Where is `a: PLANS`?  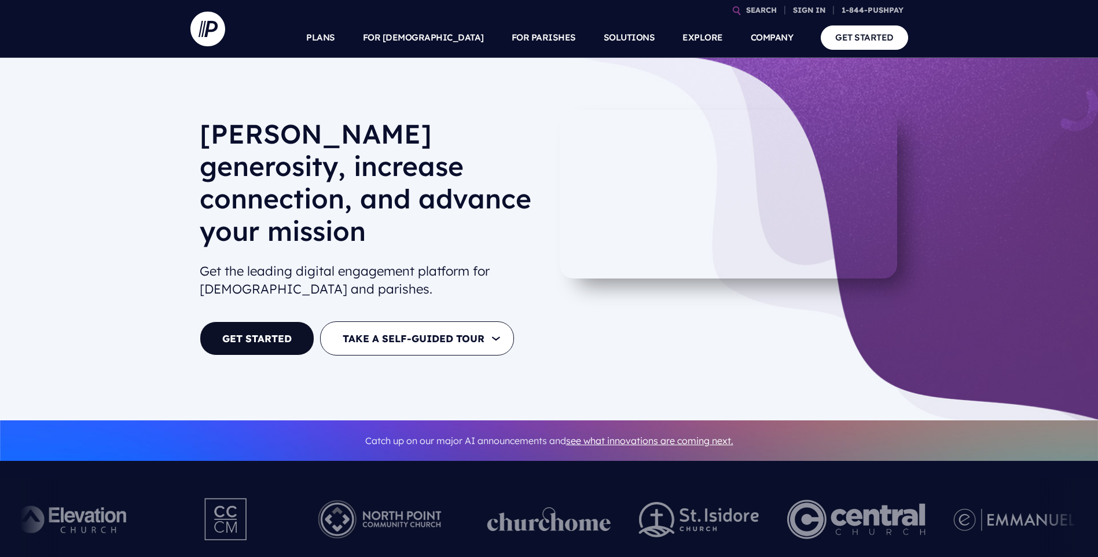 a: PLANS is located at coordinates (321, 38).